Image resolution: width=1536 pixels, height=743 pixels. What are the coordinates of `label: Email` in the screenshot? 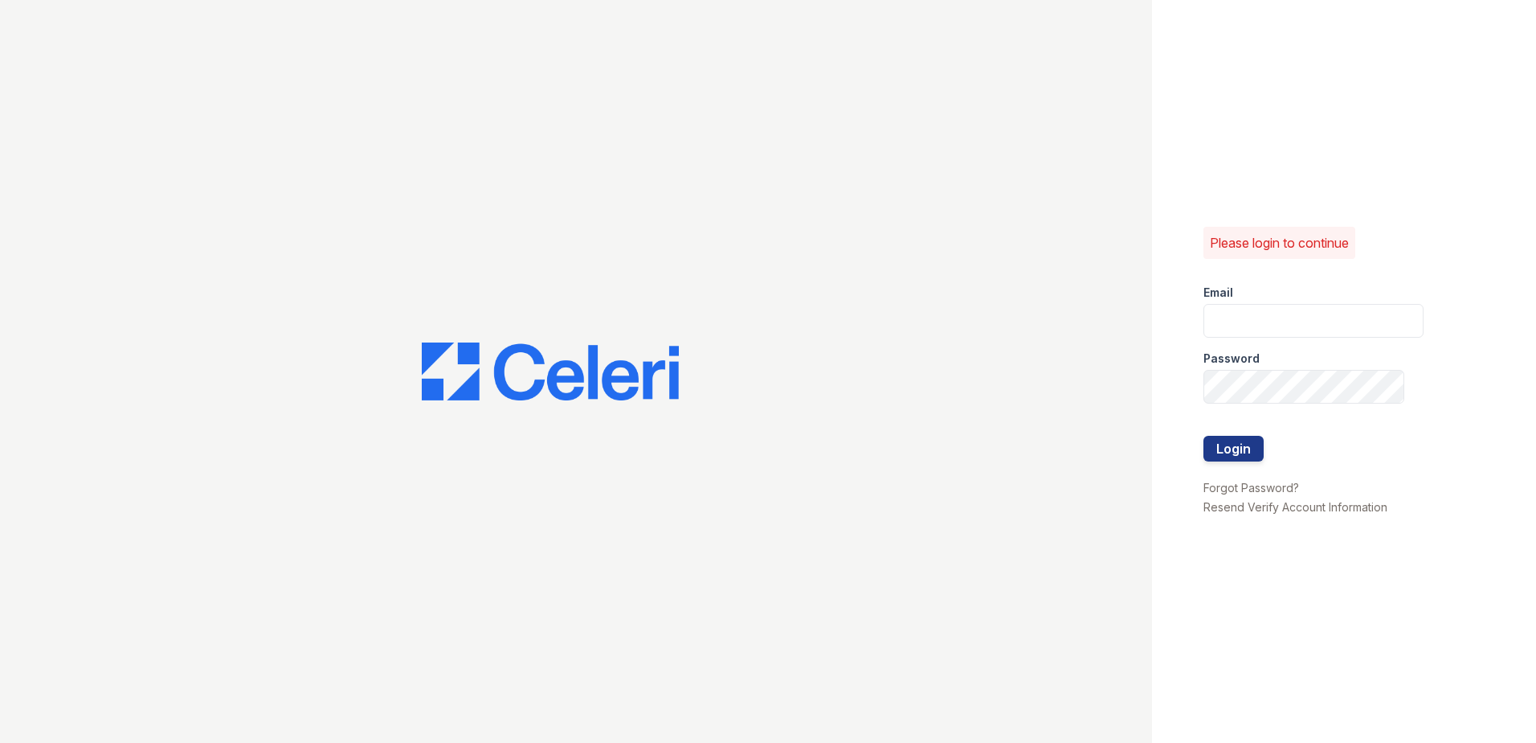 It's located at (1218, 293).